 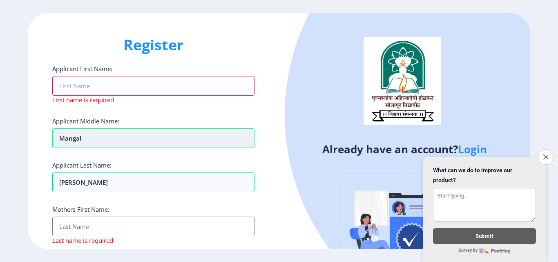 I want to click on label: Applicant First Name:, so click(x=82, y=69).